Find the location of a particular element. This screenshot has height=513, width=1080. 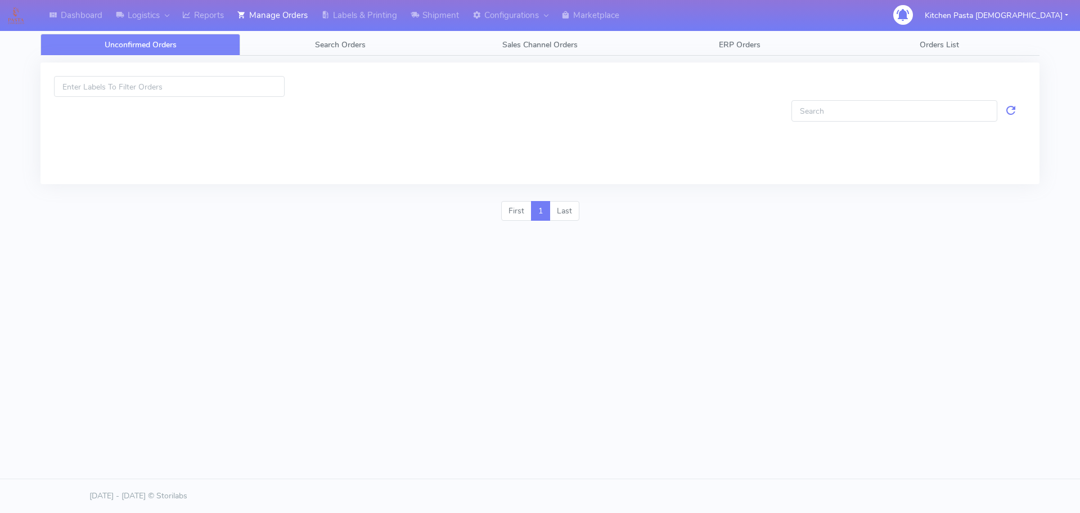

input: Enter Labels To Filter Orders is located at coordinates (169, 86).